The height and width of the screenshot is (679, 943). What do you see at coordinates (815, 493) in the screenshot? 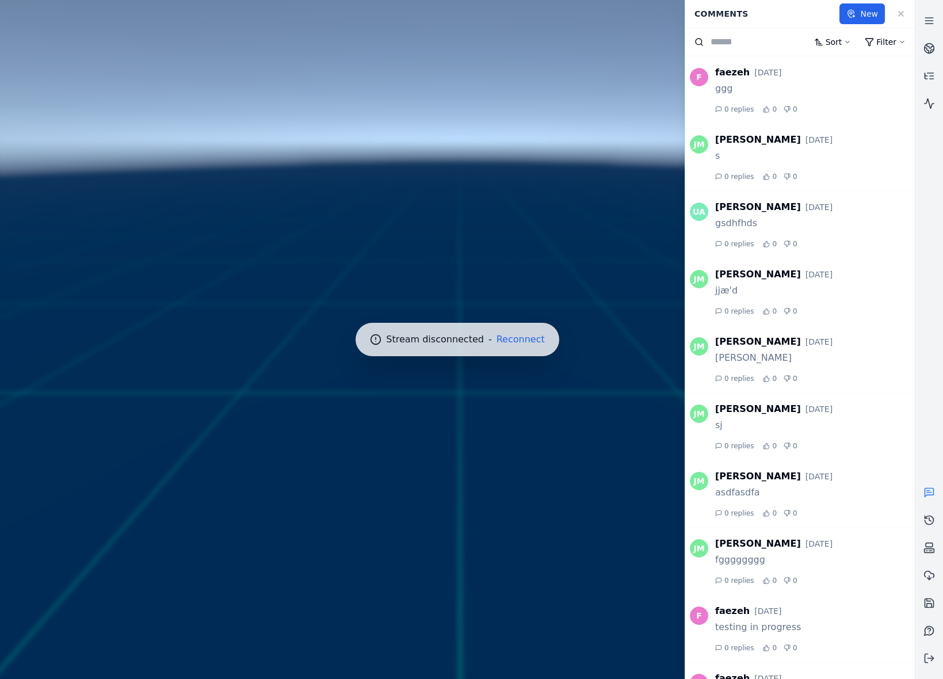
I see `div: asdfasdfa` at bounding box center [815, 493].